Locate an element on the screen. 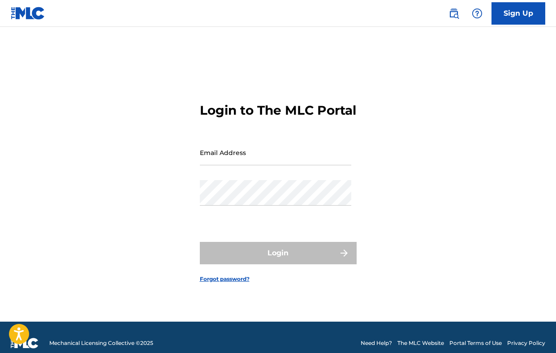  a: Forgot password? is located at coordinates (224, 279).